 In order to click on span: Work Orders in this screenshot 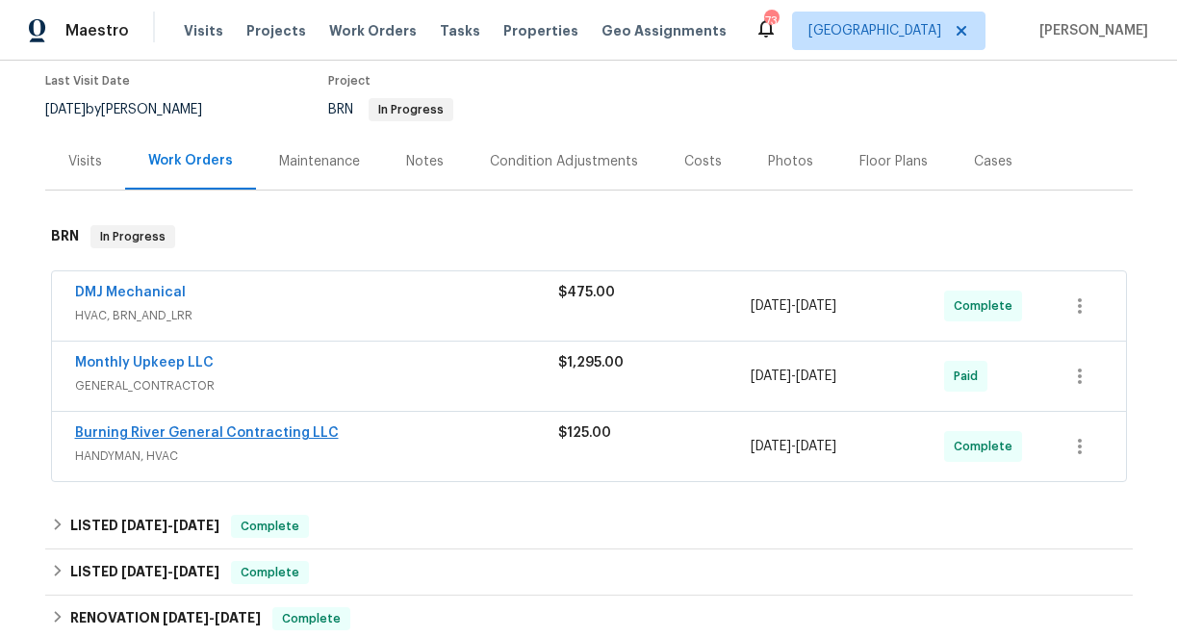, I will do `click(372, 31)`.